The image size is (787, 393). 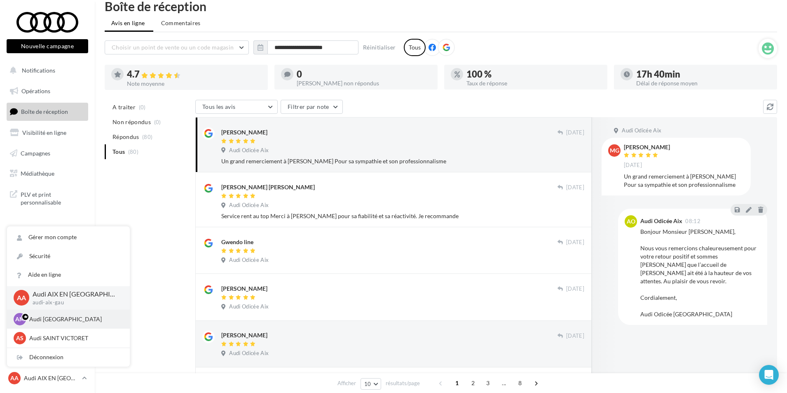 I want to click on button: Réinitialiser, so click(x=379, y=47).